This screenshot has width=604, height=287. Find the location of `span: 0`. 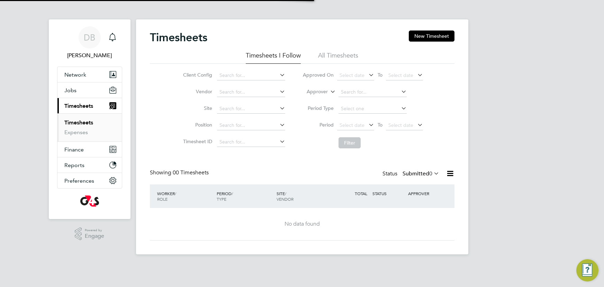

span: 0 is located at coordinates (431, 173).